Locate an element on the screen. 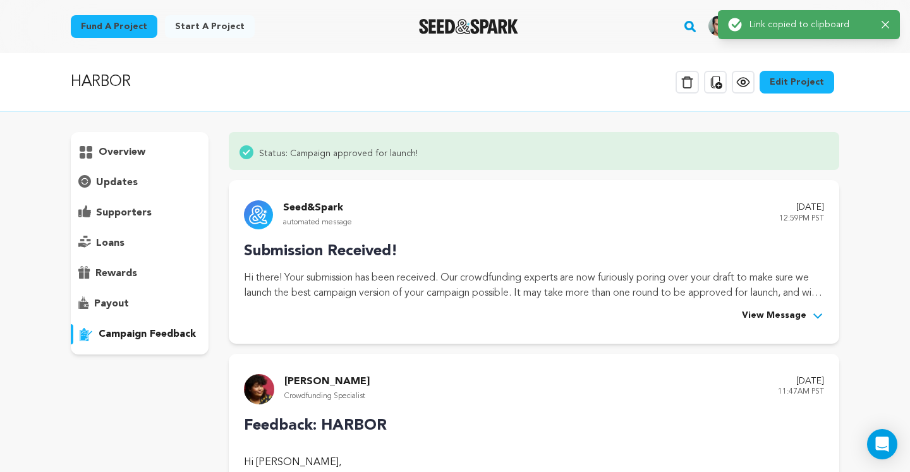 The height and width of the screenshot is (472, 910). button: rewards is located at coordinates (140, 274).